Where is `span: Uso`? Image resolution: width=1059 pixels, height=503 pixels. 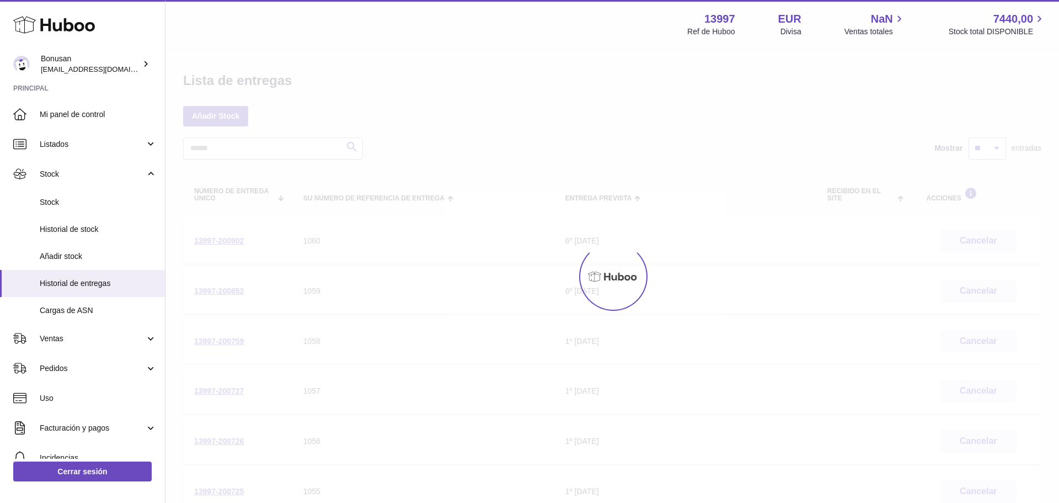
span: Uso is located at coordinates (98, 398).